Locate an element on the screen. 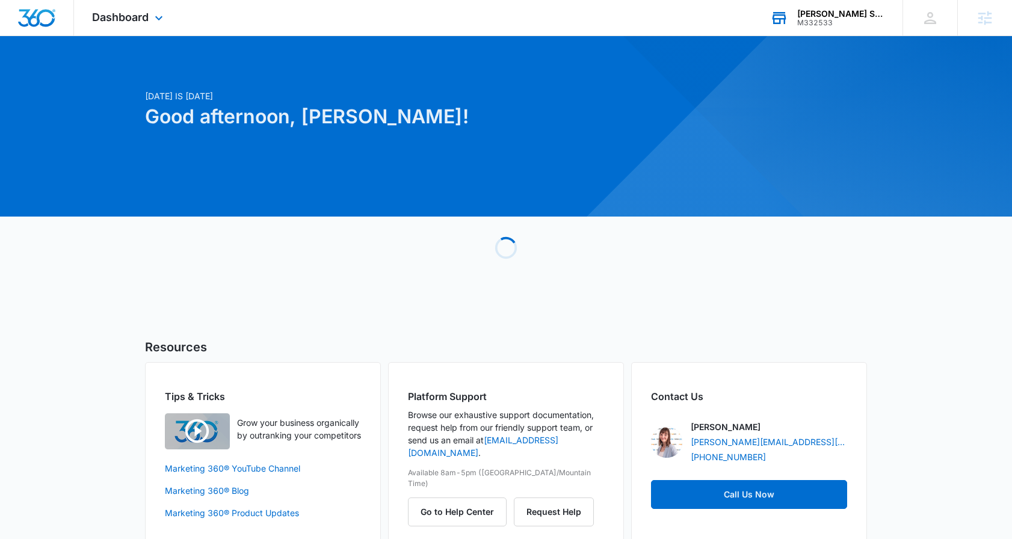 Image resolution: width=1012 pixels, height=539 pixels. a: Request Help is located at coordinates (554, 511).